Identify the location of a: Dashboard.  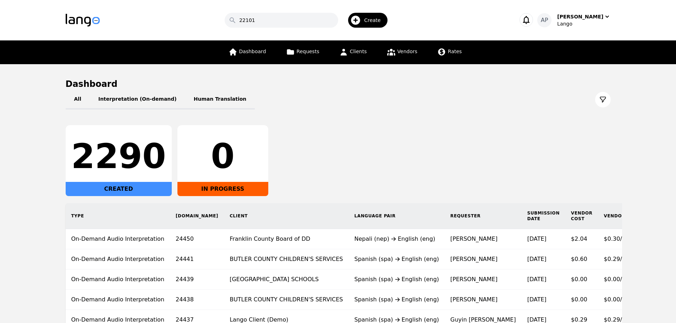
(247, 52).